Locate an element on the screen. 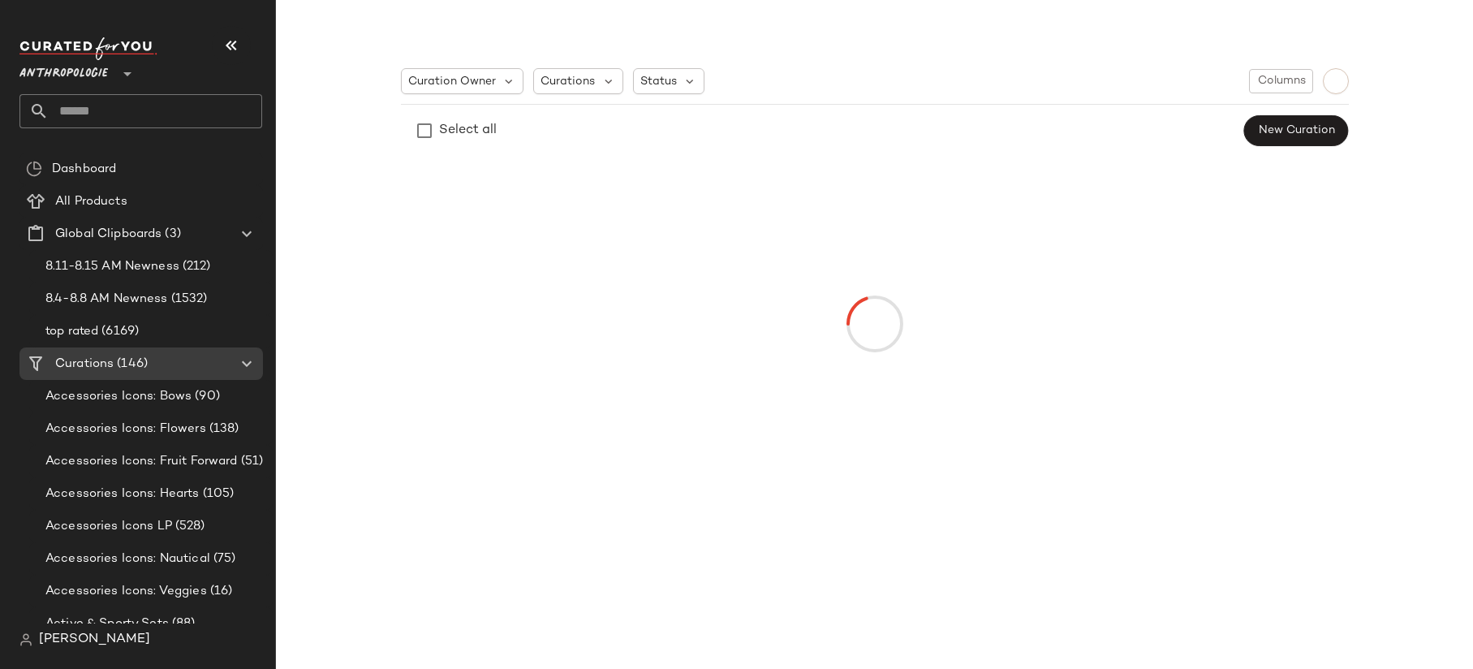  span: Active & Sporty Sets is located at coordinates (107, 623).